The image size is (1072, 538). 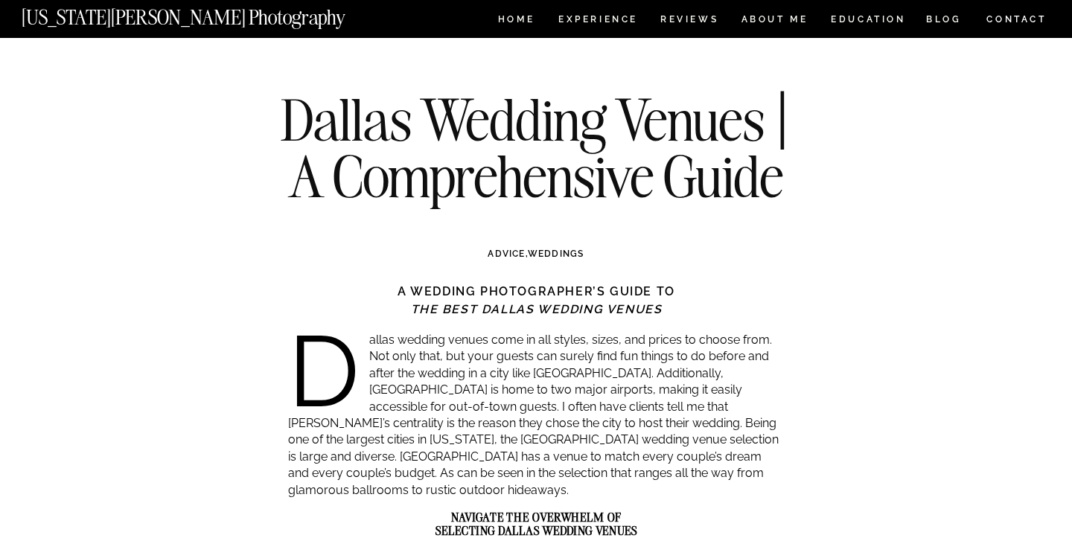 What do you see at coordinates (597, 21) in the screenshot?
I see `nav: Experience` at bounding box center [597, 21].